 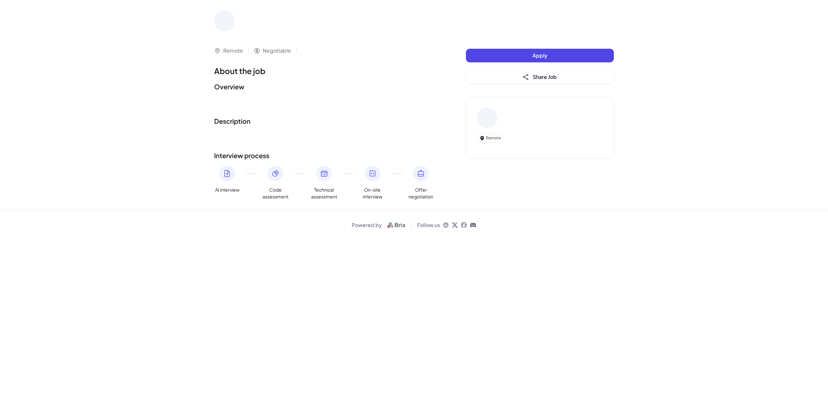 I want to click on span: Offer negotiation, so click(x=421, y=193).